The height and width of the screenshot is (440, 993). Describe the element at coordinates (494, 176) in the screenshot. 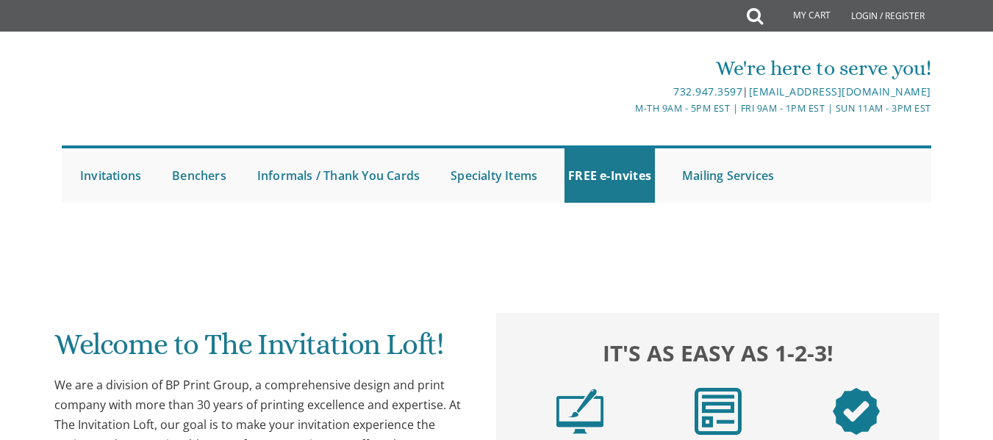

I see `a: Specialty Items` at that location.